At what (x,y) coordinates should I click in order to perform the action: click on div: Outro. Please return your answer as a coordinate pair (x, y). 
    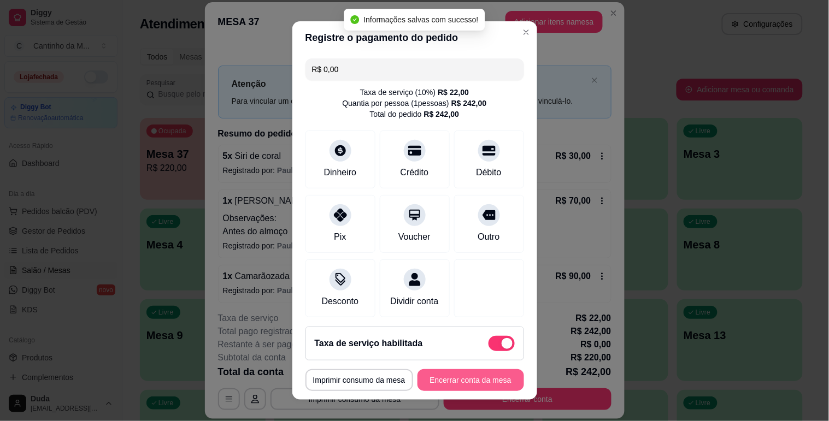
    Looking at the image, I should click on (488, 237).